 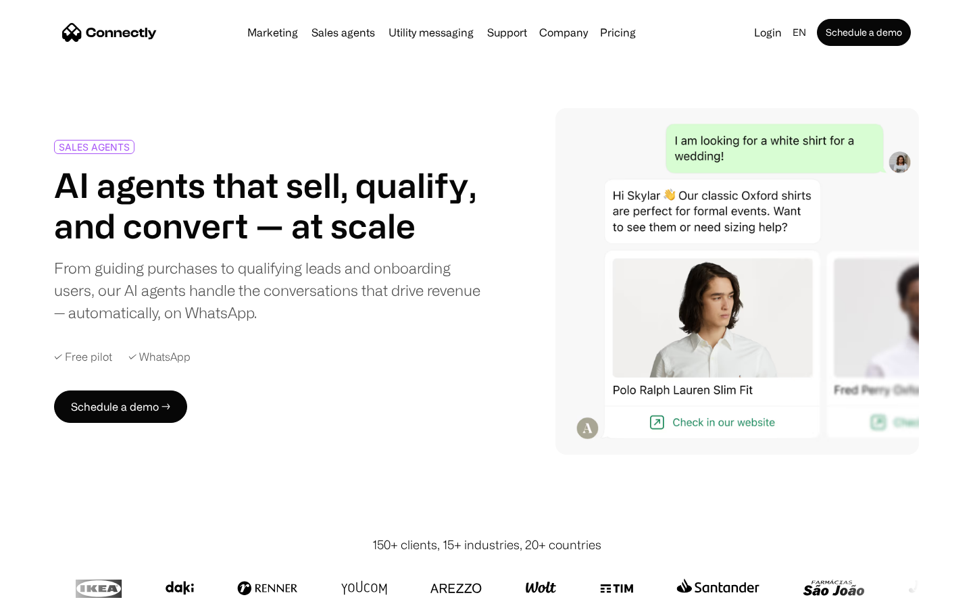 What do you see at coordinates (159, 357) in the screenshot?
I see `div: ✓ WhatsApp` at bounding box center [159, 357].